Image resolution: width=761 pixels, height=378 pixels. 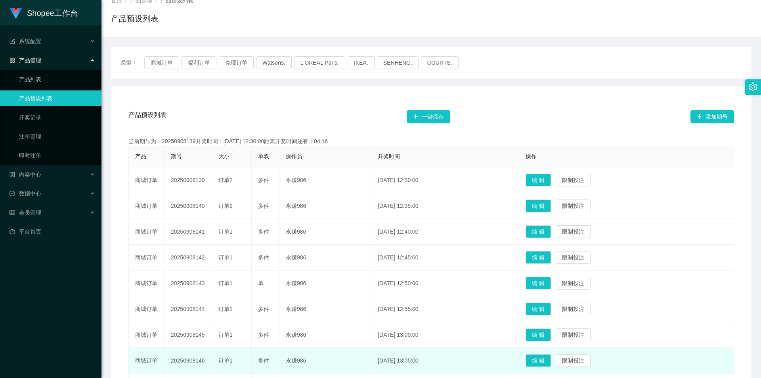 What do you see at coordinates (25, 60) in the screenshot?
I see `span: 产品管理` at bounding box center [25, 60].